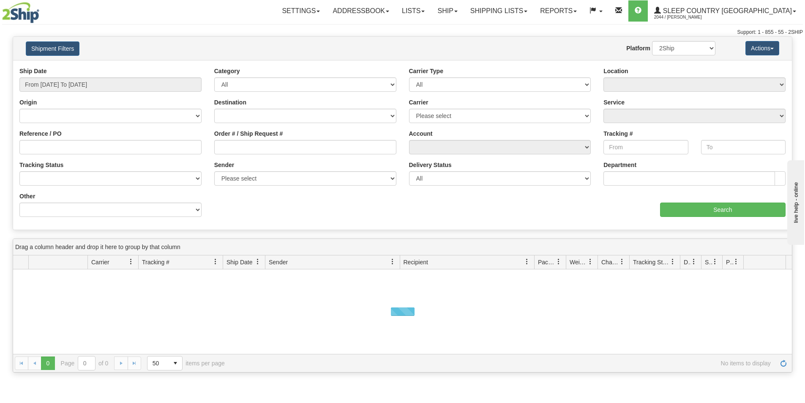  What do you see at coordinates (743, 147) in the screenshot?
I see `input: To` at bounding box center [743, 147].